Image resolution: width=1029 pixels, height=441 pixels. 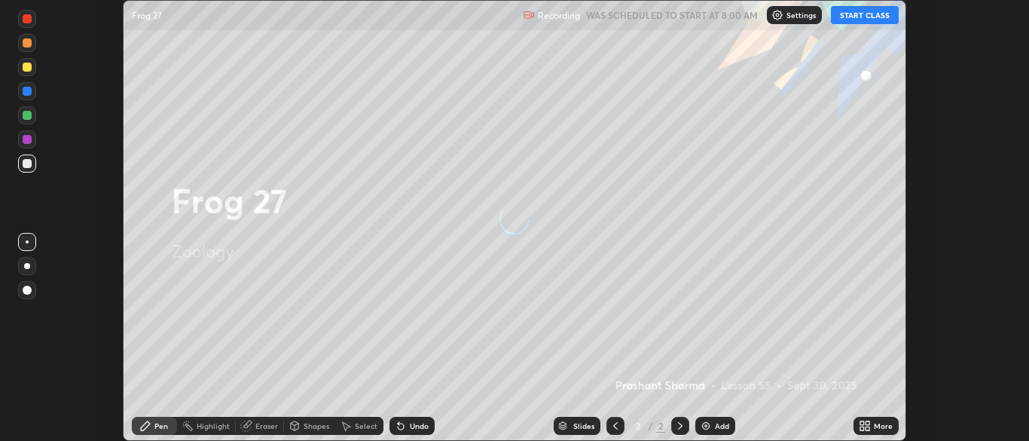 I want to click on p: Frog 27, so click(x=147, y=15).